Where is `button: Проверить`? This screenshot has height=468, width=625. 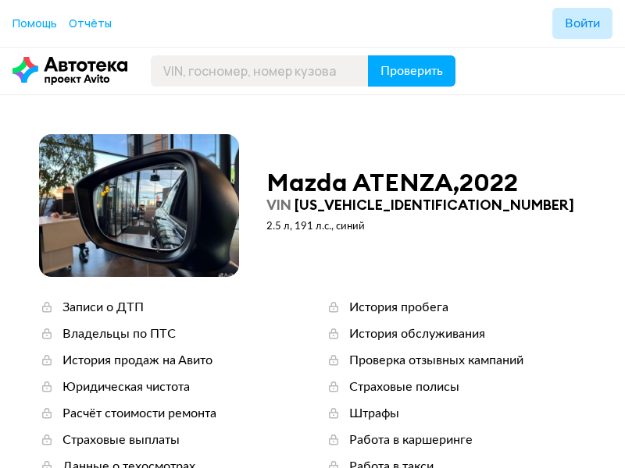 button: Проверить is located at coordinates (411, 71).